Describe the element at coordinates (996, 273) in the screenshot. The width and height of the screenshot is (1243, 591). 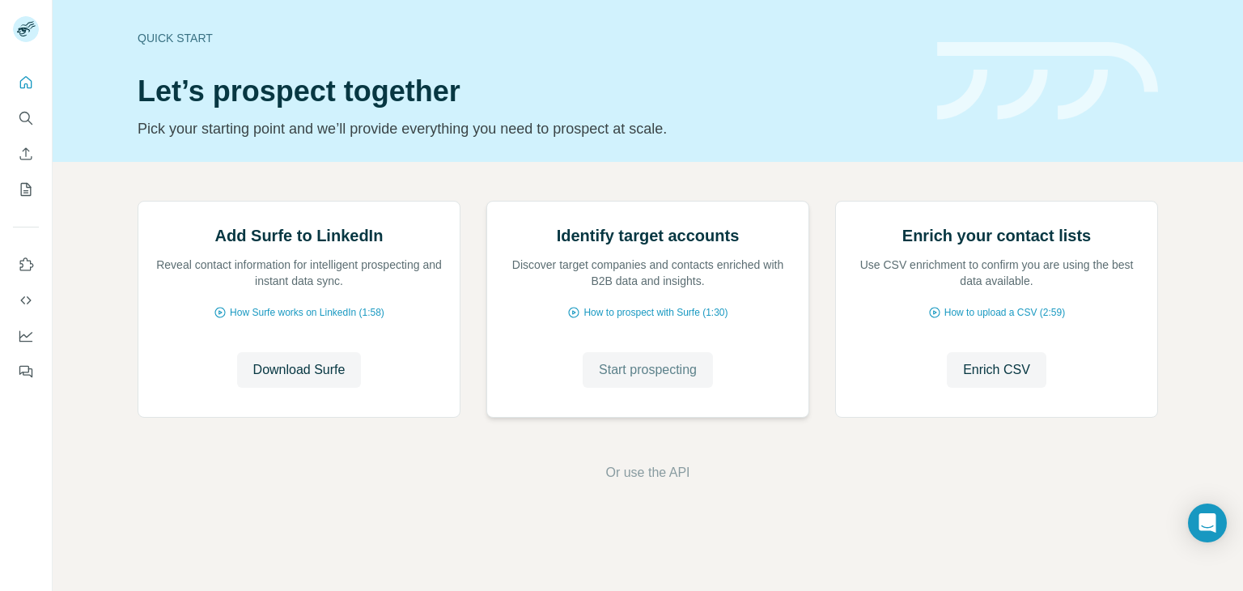
I see `p: Use CSV enrichment to confirm you are using the best data available.` at that location.